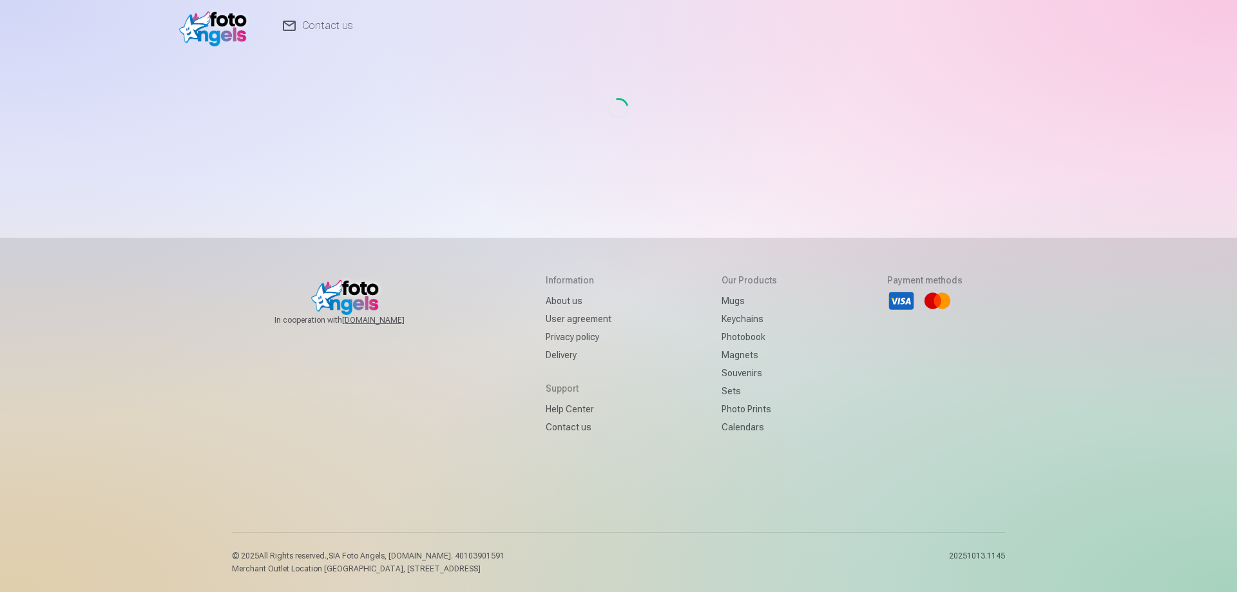  I want to click on a: Contact us, so click(579, 427).